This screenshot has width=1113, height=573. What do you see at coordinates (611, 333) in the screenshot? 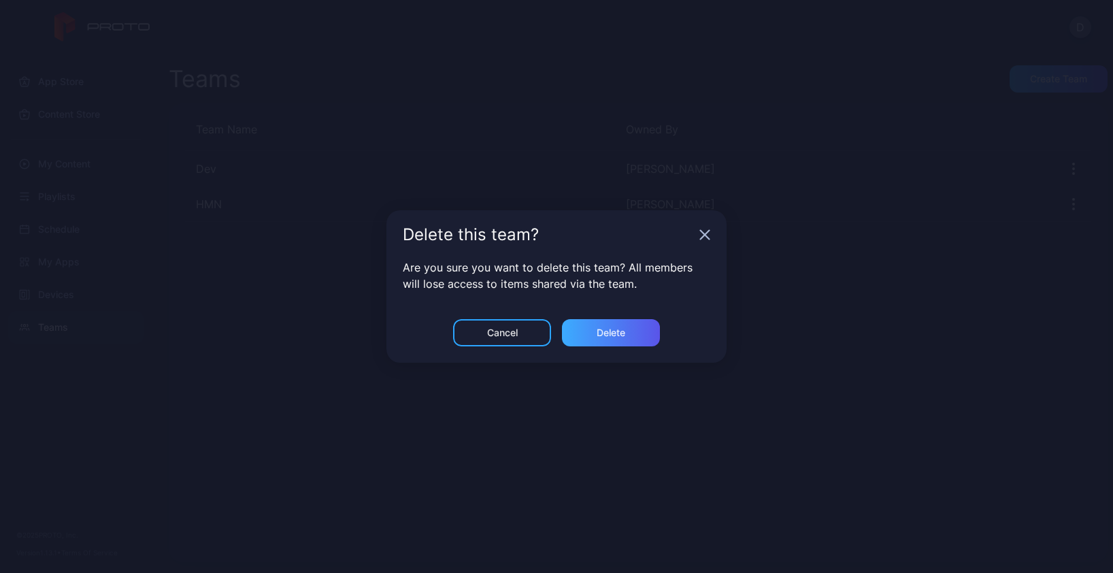
I see `div: Delete` at bounding box center [611, 333].